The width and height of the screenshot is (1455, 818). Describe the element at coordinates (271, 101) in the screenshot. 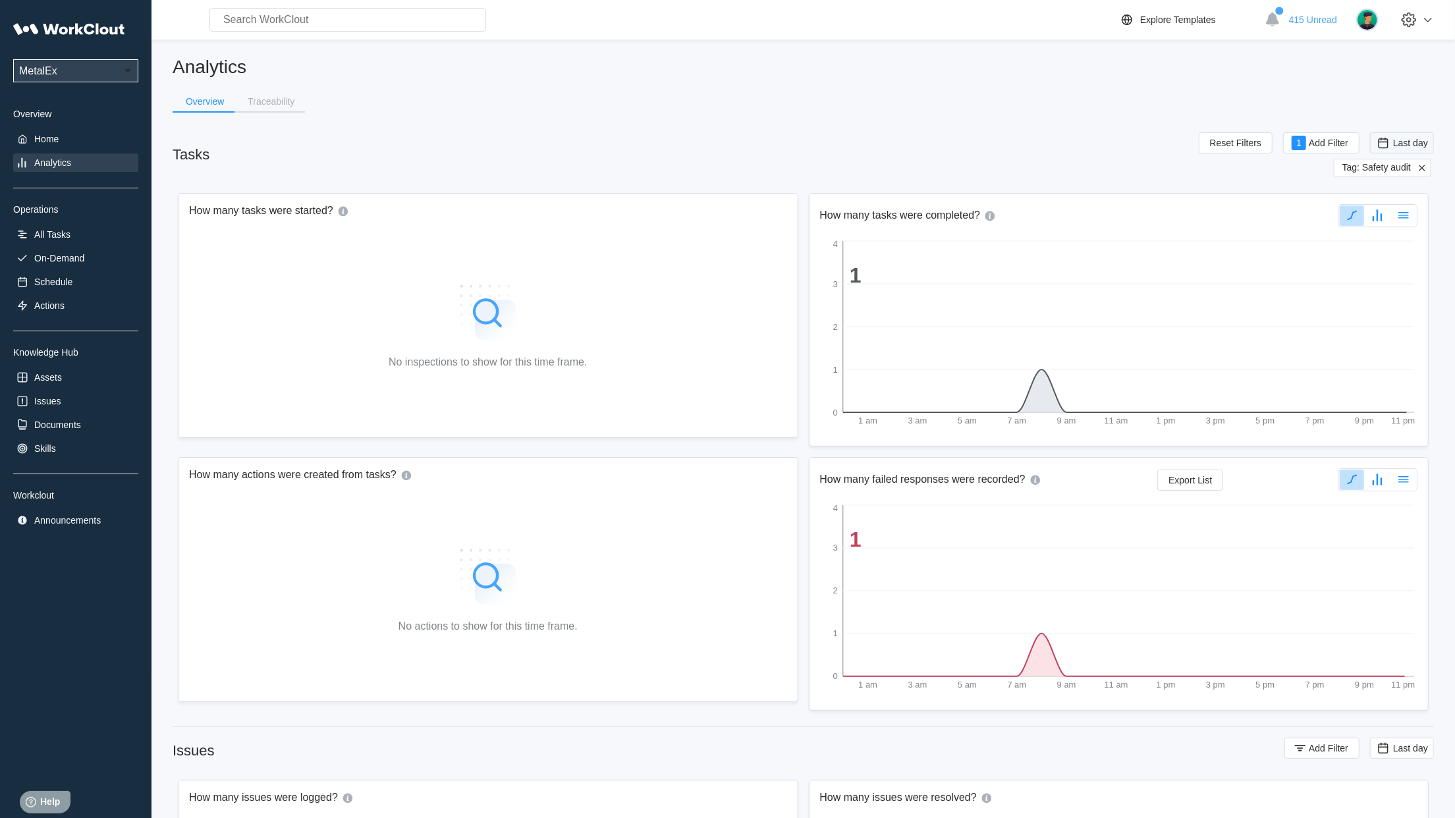

I see `div: Traceability` at that location.